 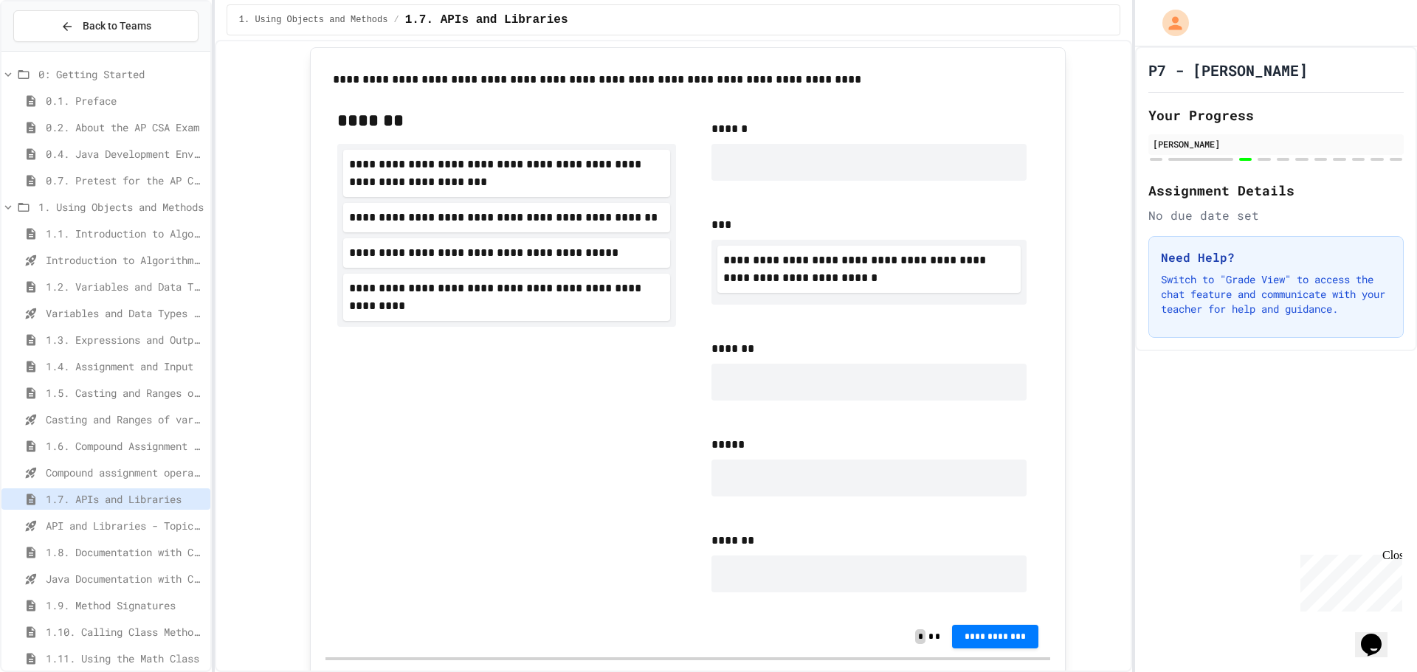 I want to click on span: 0.2. About the AP CSA Exam, so click(x=125, y=127).